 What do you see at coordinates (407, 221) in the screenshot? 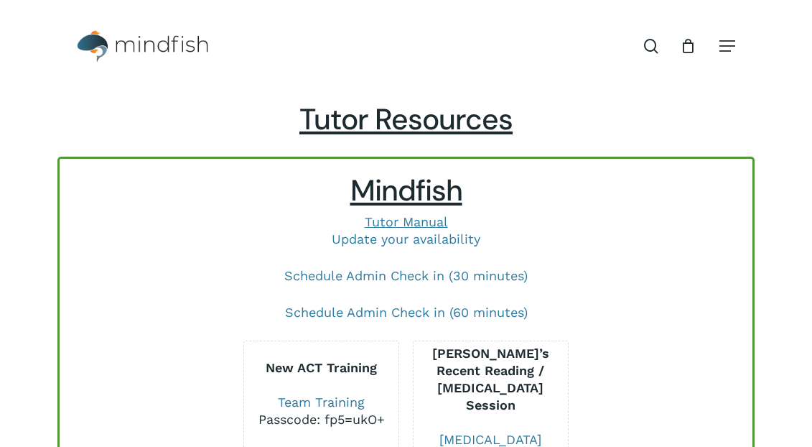
I see `a: Tutor Manual` at bounding box center [407, 221].